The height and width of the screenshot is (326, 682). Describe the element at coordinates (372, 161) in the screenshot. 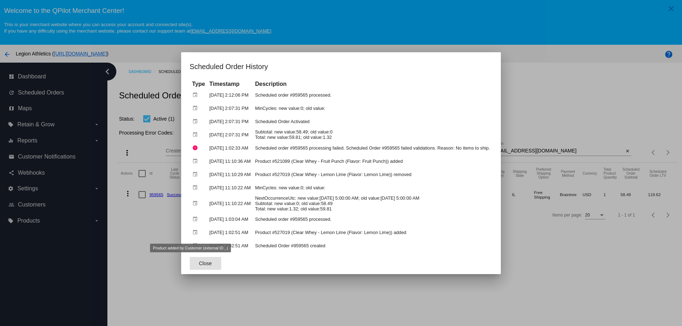

I see `td: Product #521089 (Clear Whey - Fruit Punch (Flavor: Fruit Punch)) added` at that location.